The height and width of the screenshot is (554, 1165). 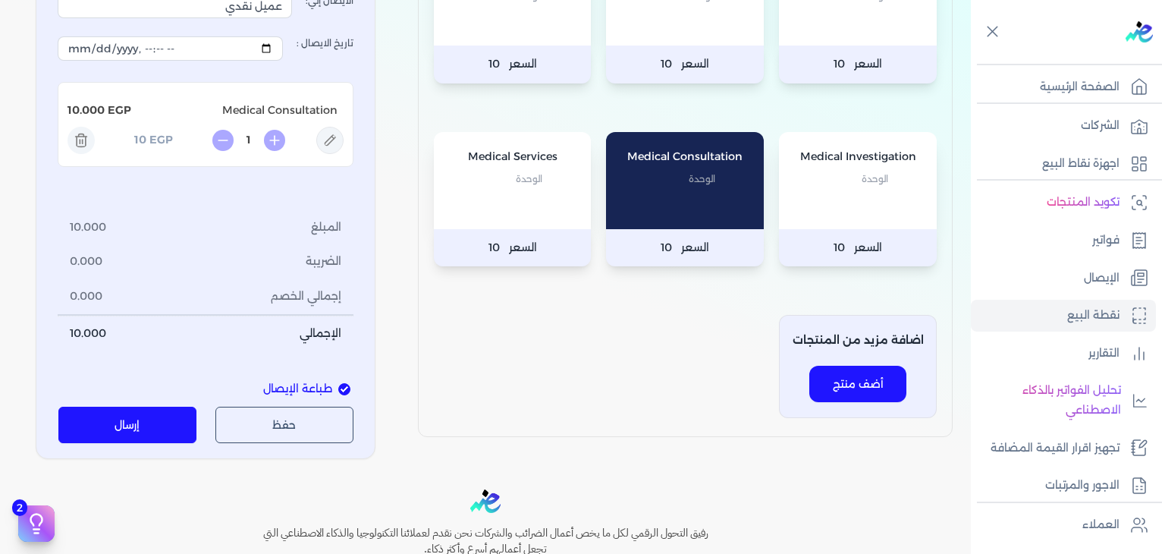 What do you see at coordinates (1049, 400) in the screenshot?
I see `p: تحليل الفواتير بالذكاء الاصطناعي` at bounding box center [1049, 400].